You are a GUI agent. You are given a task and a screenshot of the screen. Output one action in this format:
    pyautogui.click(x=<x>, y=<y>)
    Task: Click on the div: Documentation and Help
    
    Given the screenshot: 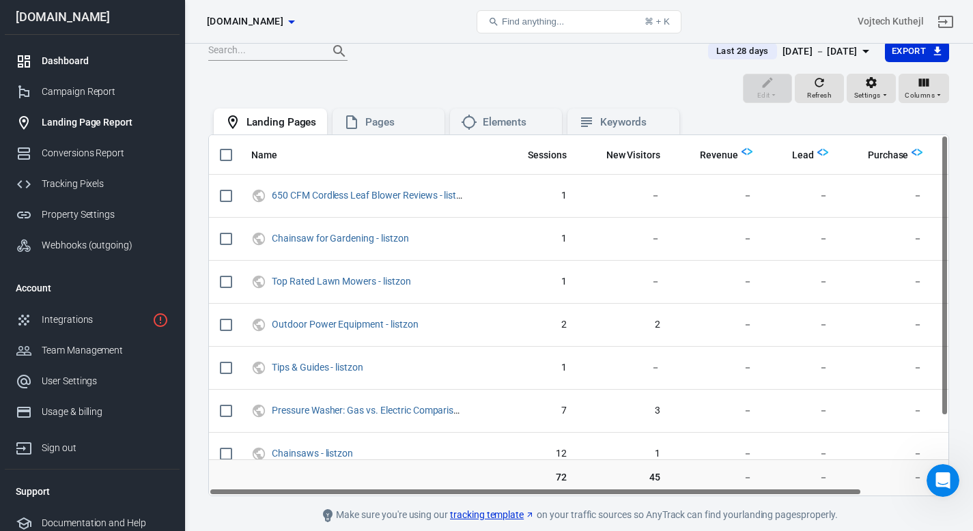 What is the action you would take?
    pyautogui.click(x=105, y=523)
    